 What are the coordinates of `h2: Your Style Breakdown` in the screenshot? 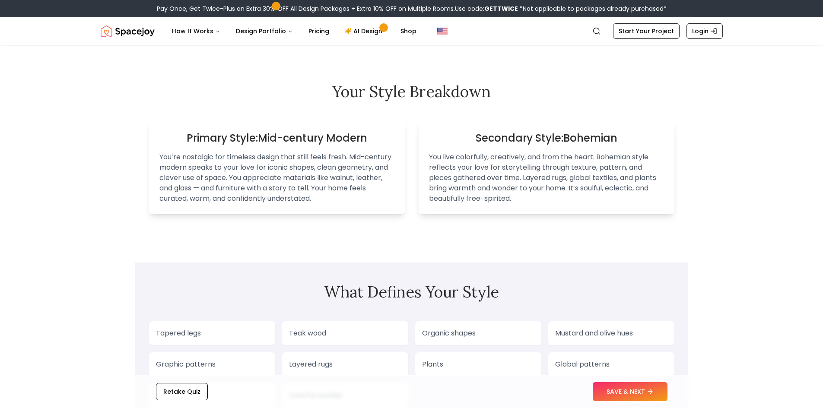 It's located at (412, 92).